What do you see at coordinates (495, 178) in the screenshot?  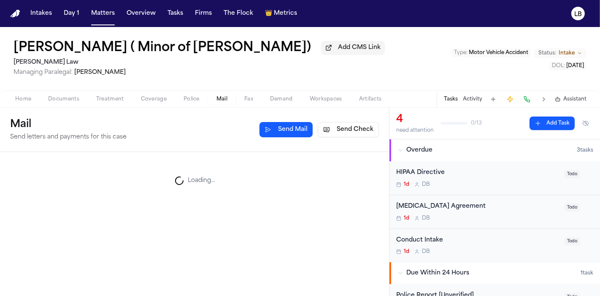 I see `div: Open task: HIPAA Directive` at bounding box center [495, 178].